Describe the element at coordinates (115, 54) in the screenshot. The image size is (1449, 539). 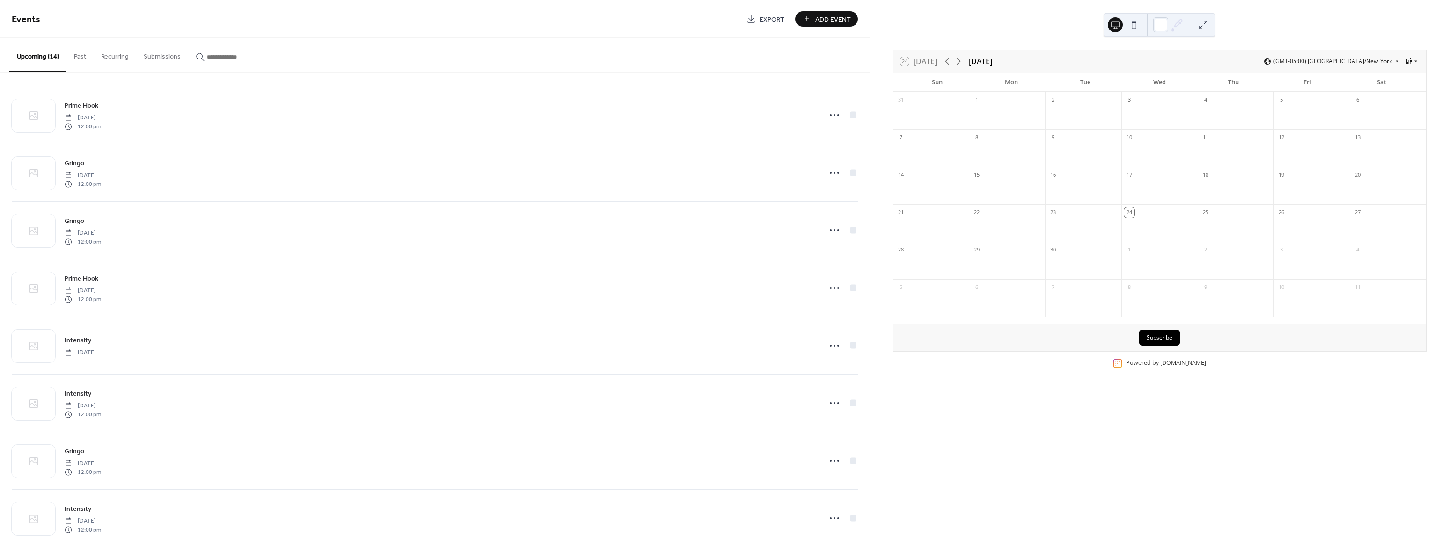
I see `button: Recurring` at that location.